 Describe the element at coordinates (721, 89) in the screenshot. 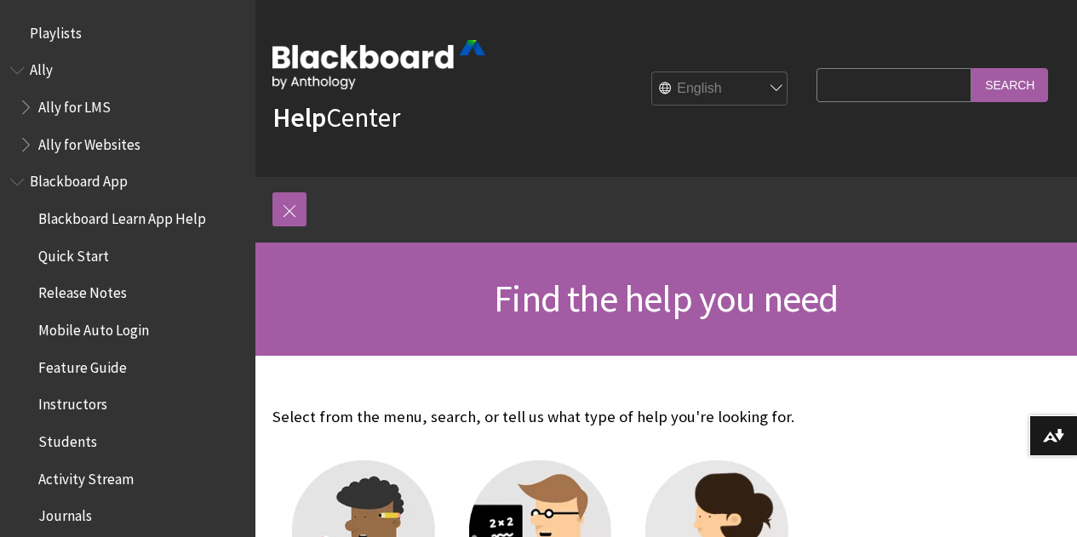

I see `select: Site Language Selector` at that location.